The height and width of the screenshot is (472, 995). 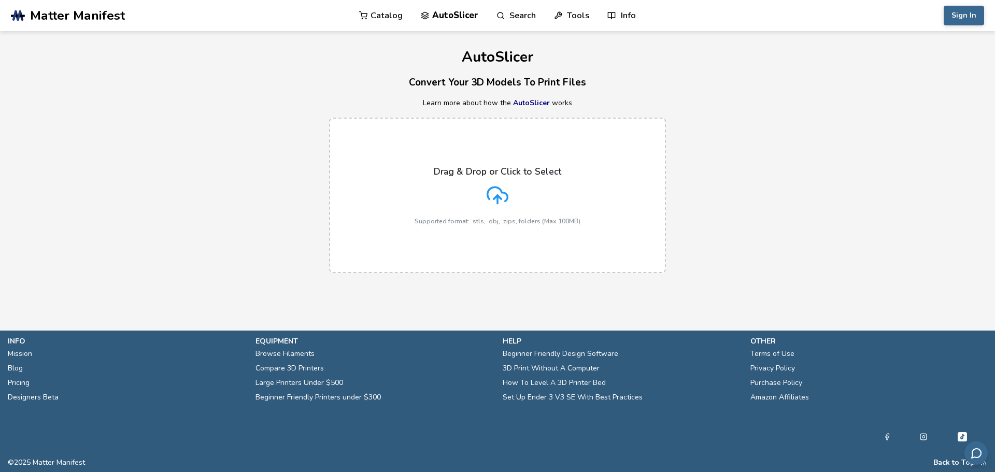 I want to click on a: Amazon Affiliates, so click(x=780, y=398).